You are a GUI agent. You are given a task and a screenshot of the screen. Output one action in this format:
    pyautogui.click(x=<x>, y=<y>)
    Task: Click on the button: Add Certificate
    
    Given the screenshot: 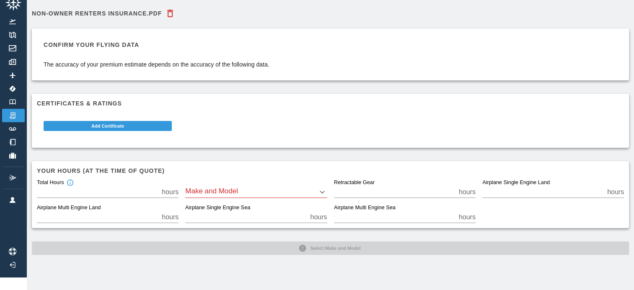 What is the action you would take?
    pyautogui.click(x=108, y=126)
    